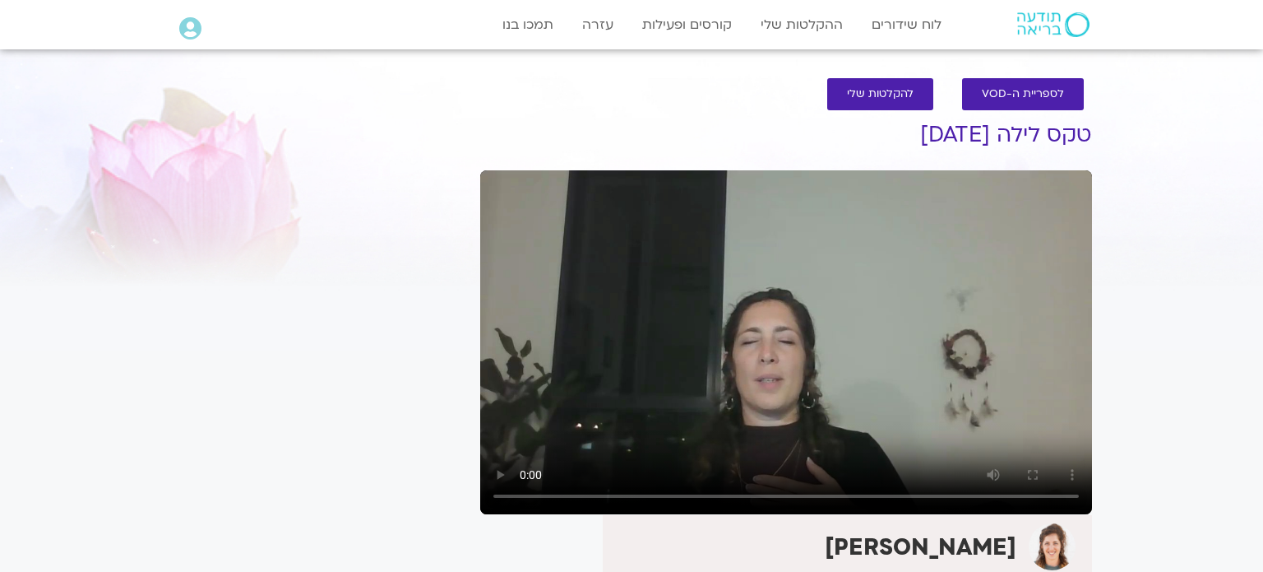  Describe the element at coordinates (802, 25) in the screenshot. I see `a: ההקלטות שלי` at that location.